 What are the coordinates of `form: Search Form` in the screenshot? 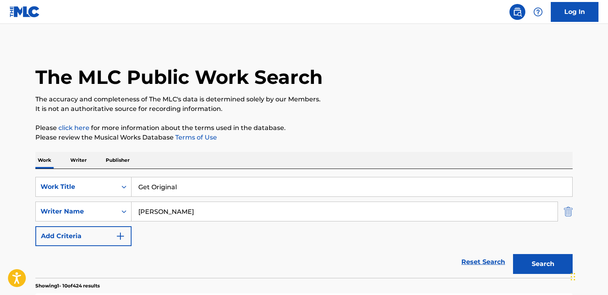 It's located at (304, 227).